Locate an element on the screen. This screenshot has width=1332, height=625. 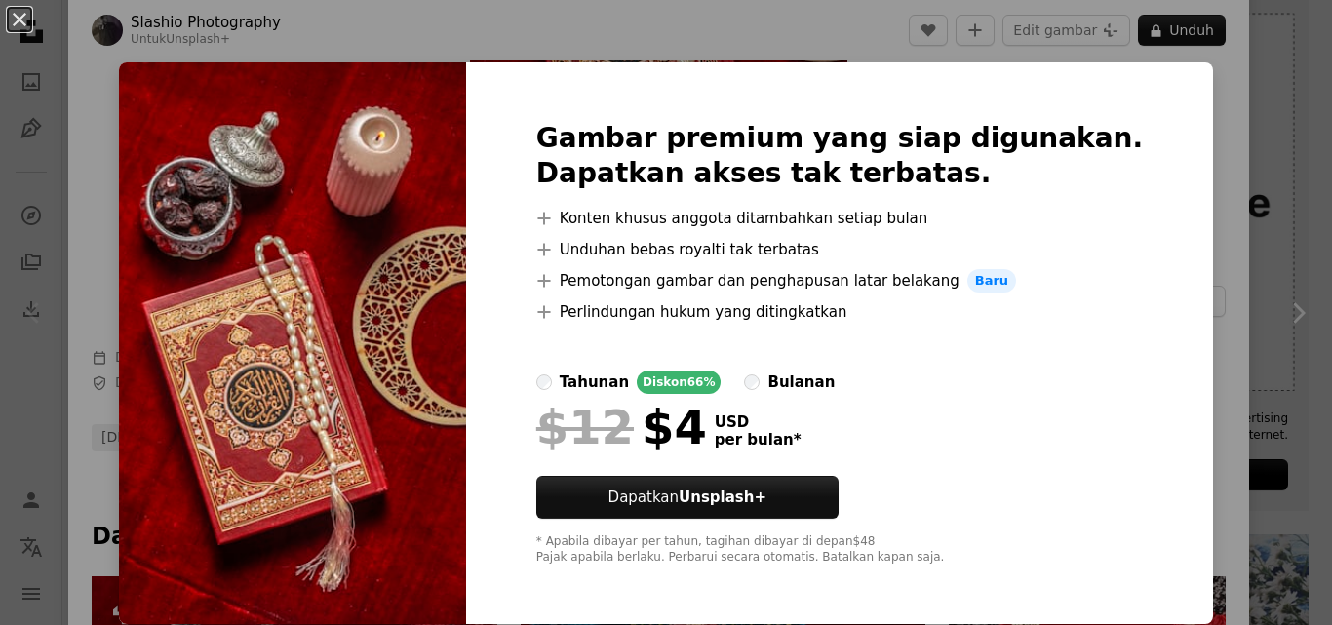
li: Pemotongan gambar dan penghapusan latar belakang is located at coordinates (840, 281).